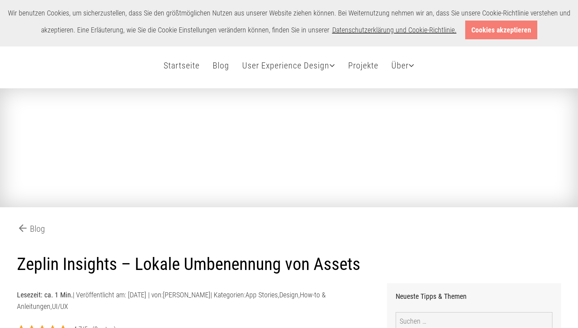 This screenshot has height=328, width=578. What do you see at coordinates (403, 66) in the screenshot?
I see `a: Über` at bounding box center [403, 66].